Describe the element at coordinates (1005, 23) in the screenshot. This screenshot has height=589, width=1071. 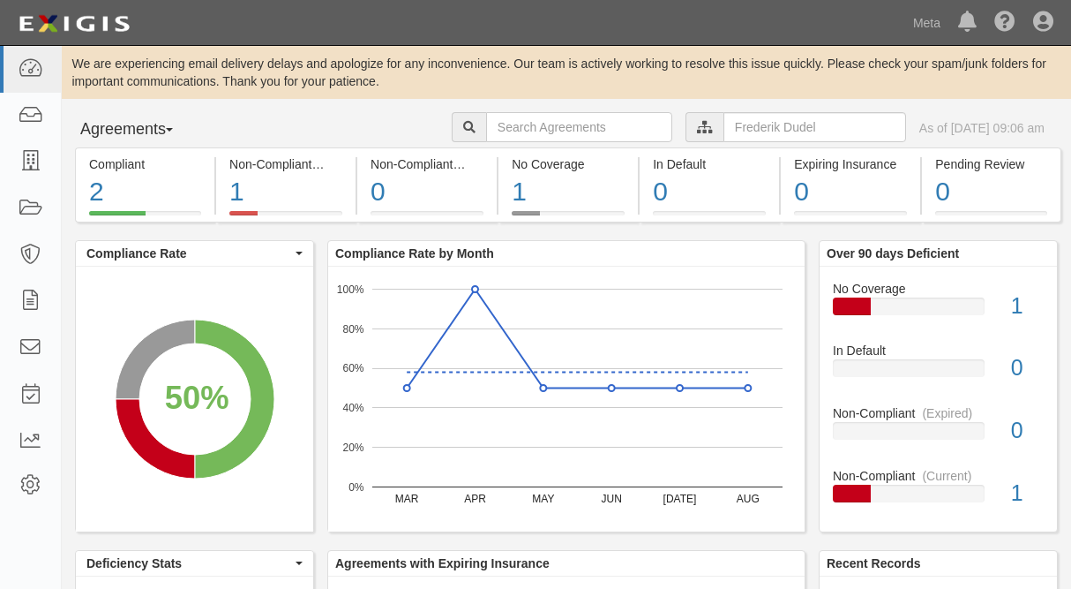
I see `i: Help Center - Complianz` at that location.